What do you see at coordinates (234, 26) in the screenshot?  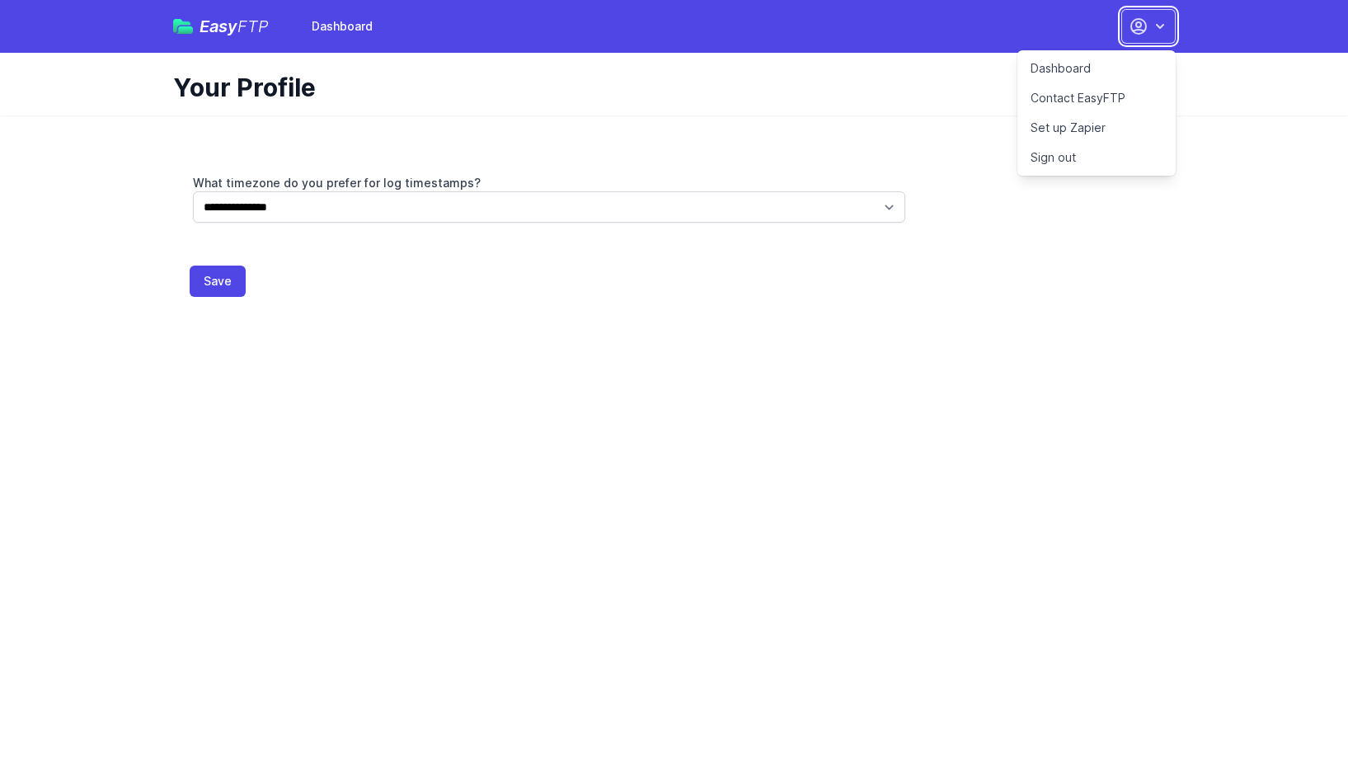 I see `span: Easy` at bounding box center [234, 26].